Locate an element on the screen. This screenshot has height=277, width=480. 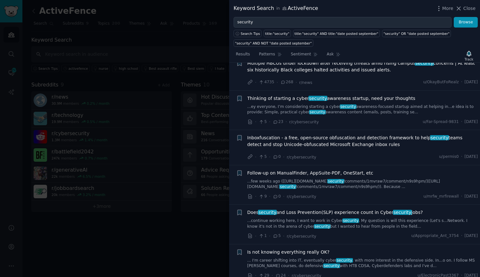
a: "security" OR "date posted september" is located at coordinates (416, 33).